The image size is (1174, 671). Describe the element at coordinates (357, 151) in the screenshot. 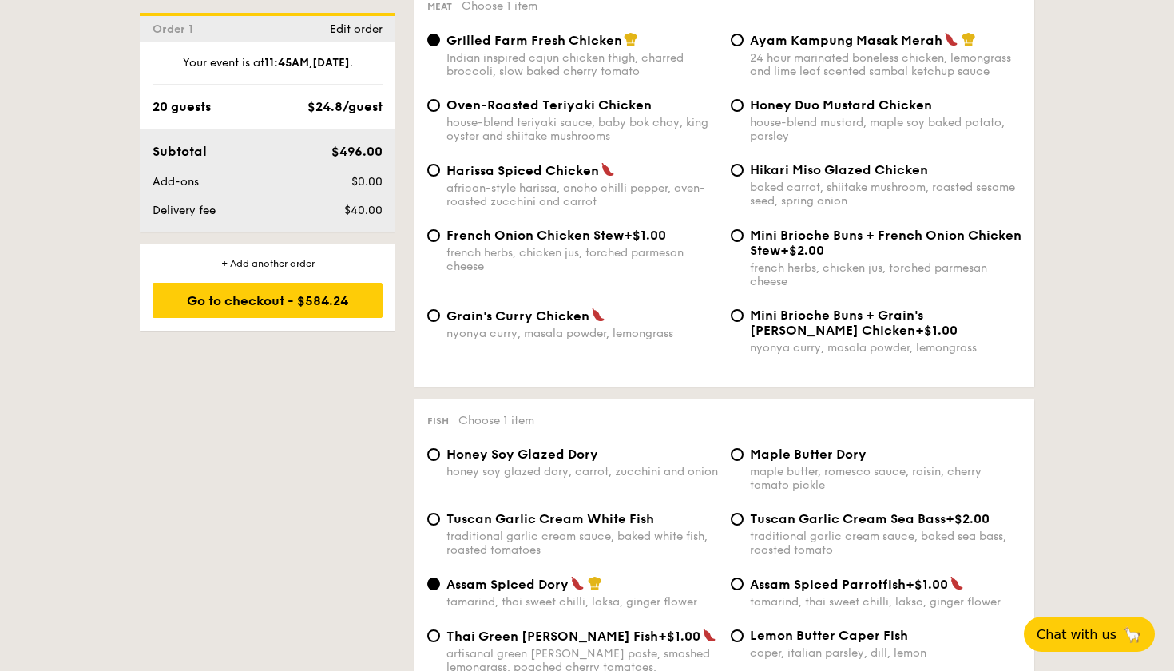

I see `span: $496.00` at that location.